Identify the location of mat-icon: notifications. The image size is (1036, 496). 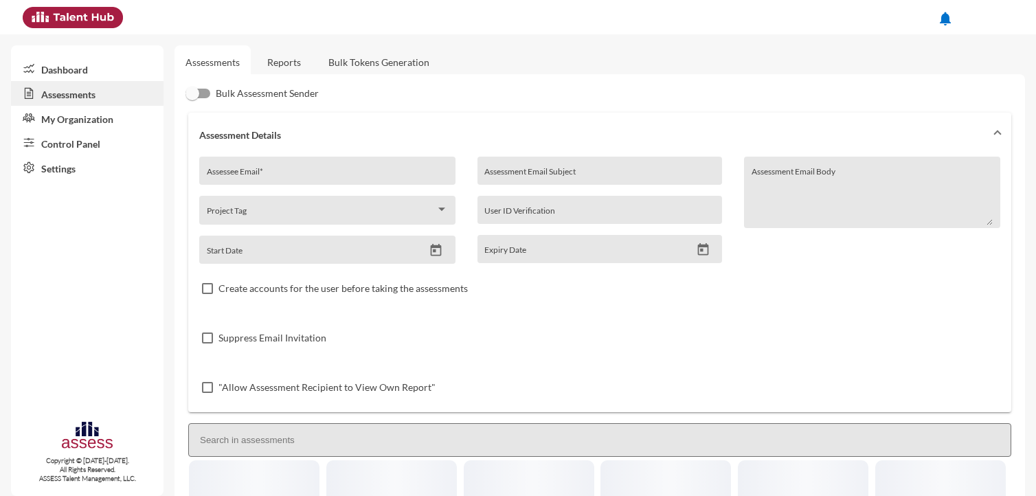
(946, 19).